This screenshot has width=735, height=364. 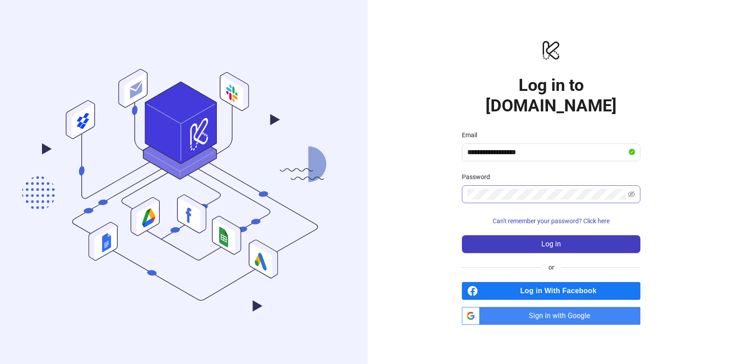 I want to click on button: Can't remember your password? Click here, so click(x=551, y=221).